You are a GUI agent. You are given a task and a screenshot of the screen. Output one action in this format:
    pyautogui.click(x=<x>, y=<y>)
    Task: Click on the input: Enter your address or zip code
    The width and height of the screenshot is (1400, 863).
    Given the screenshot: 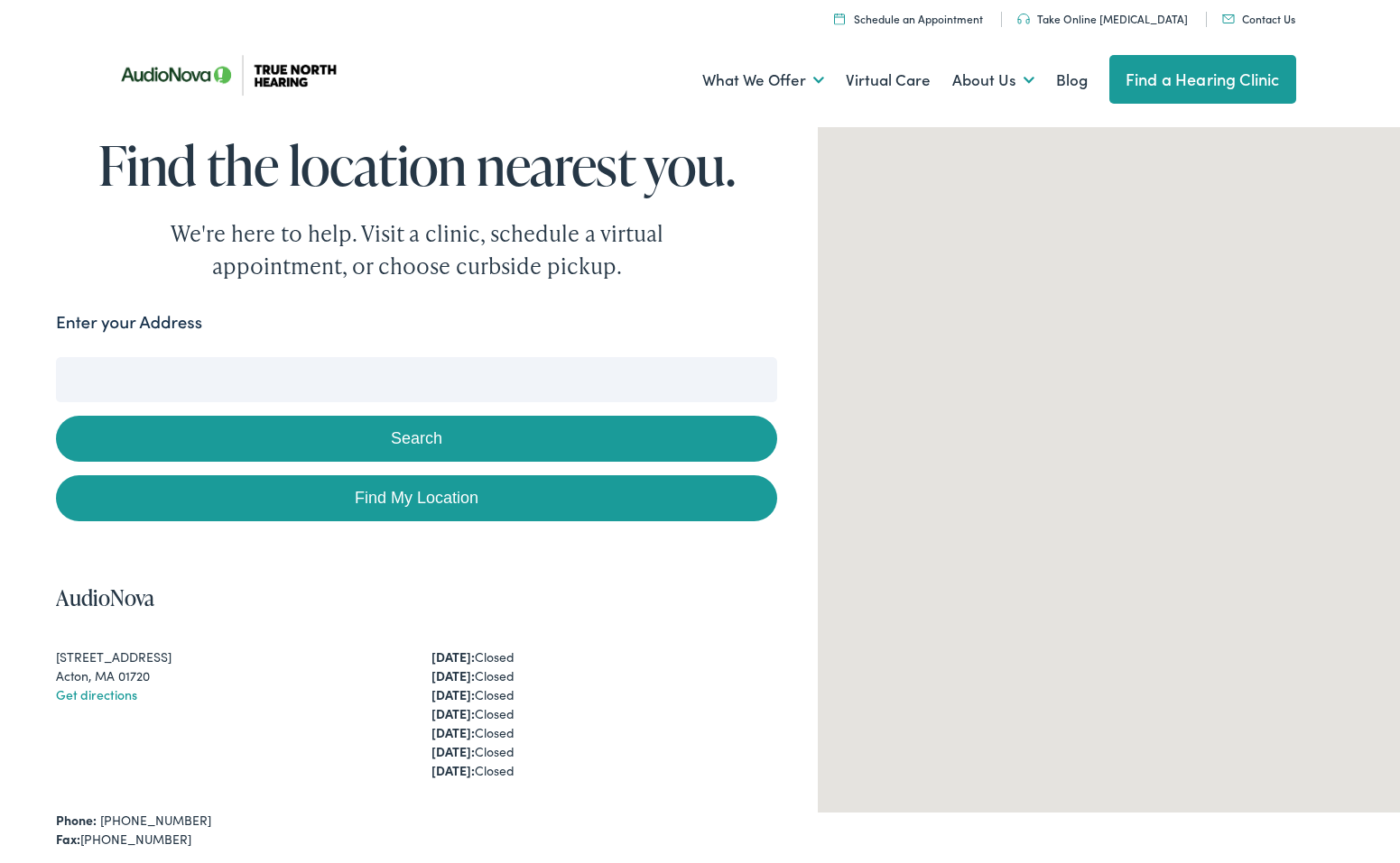 What is the action you would take?
    pyautogui.click(x=416, y=380)
    